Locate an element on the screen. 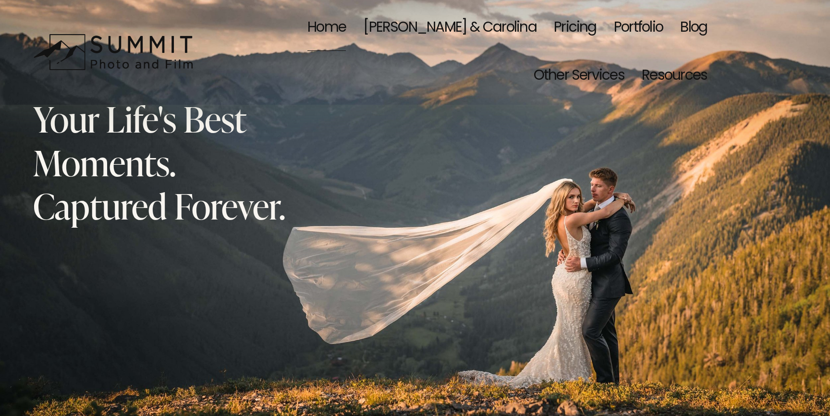  span: Other Services is located at coordinates (579, 76).